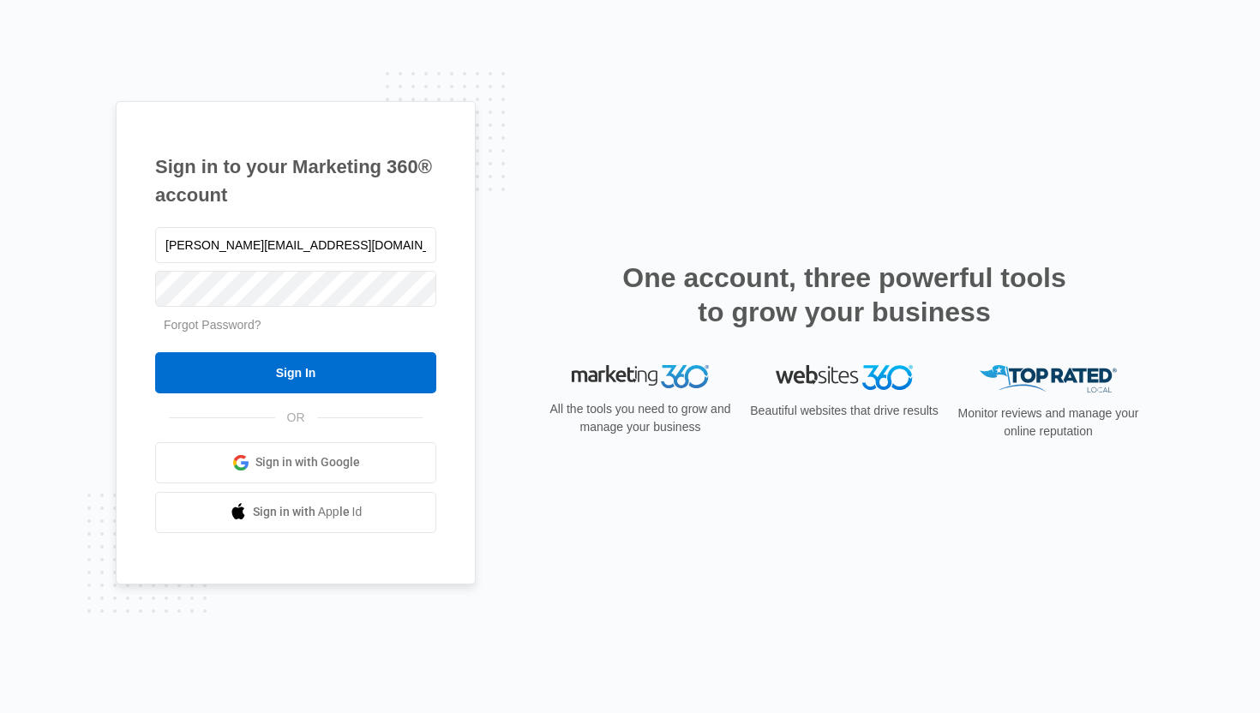 Image resolution: width=1260 pixels, height=713 pixels. What do you see at coordinates (296, 417) in the screenshot?
I see `span: OR` at bounding box center [296, 417].